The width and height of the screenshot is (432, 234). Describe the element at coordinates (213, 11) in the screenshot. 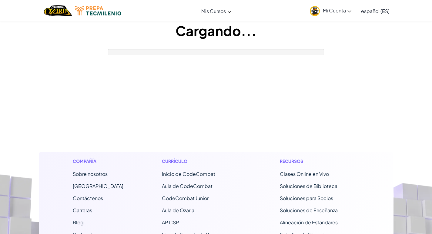

I see `span: Mis Cursos` at that location.